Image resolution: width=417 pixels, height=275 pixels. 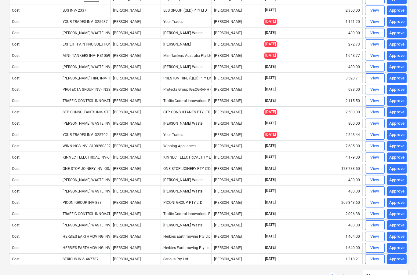 I want to click on div: TRAFFIC CONTROL INNOVATIONS INV- 00066210, so click(x=103, y=214).